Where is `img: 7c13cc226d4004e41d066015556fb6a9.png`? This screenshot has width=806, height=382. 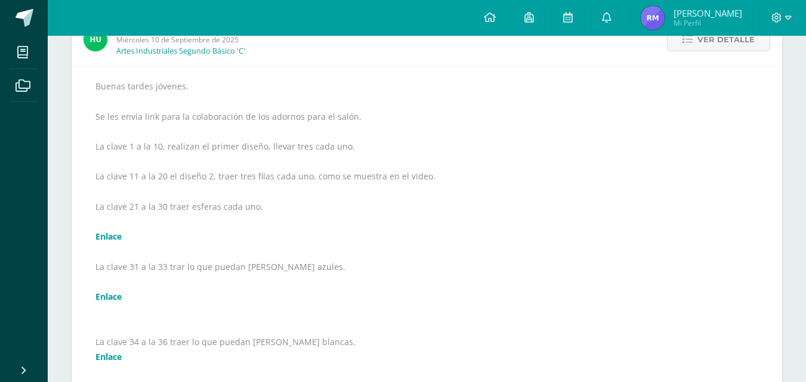
img: 7c13cc226d4004e41d066015556fb6a9.png is located at coordinates (653, 18).